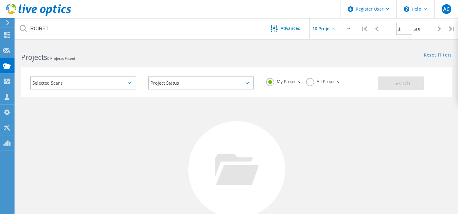 The height and width of the screenshot is (214, 458). What do you see at coordinates (34, 57) in the screenshot?
I see `b: Projects` at bounding box center [34, 57].